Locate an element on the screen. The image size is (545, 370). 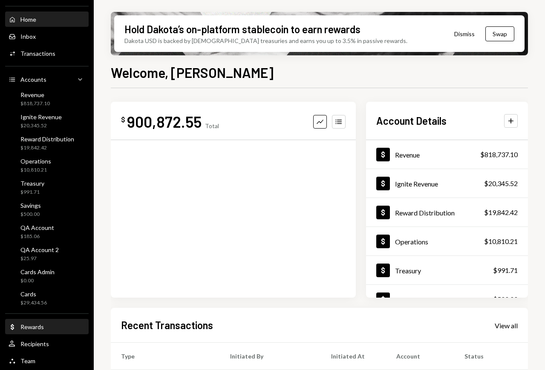
div: Accounts is located at coordinates (33, 79).